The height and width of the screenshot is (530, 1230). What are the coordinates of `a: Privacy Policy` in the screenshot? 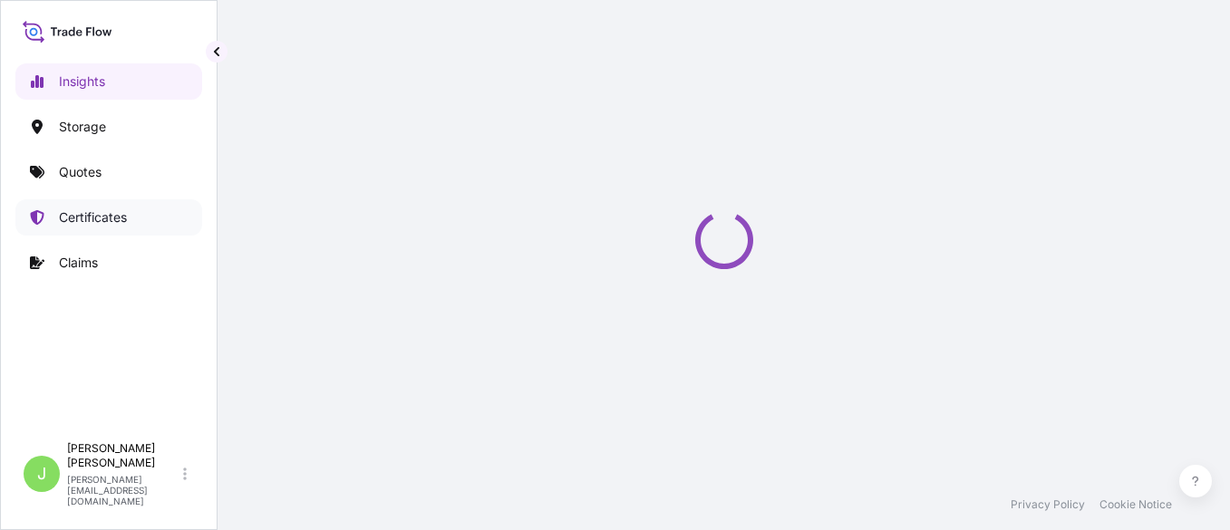 It's located at (1048, 505).